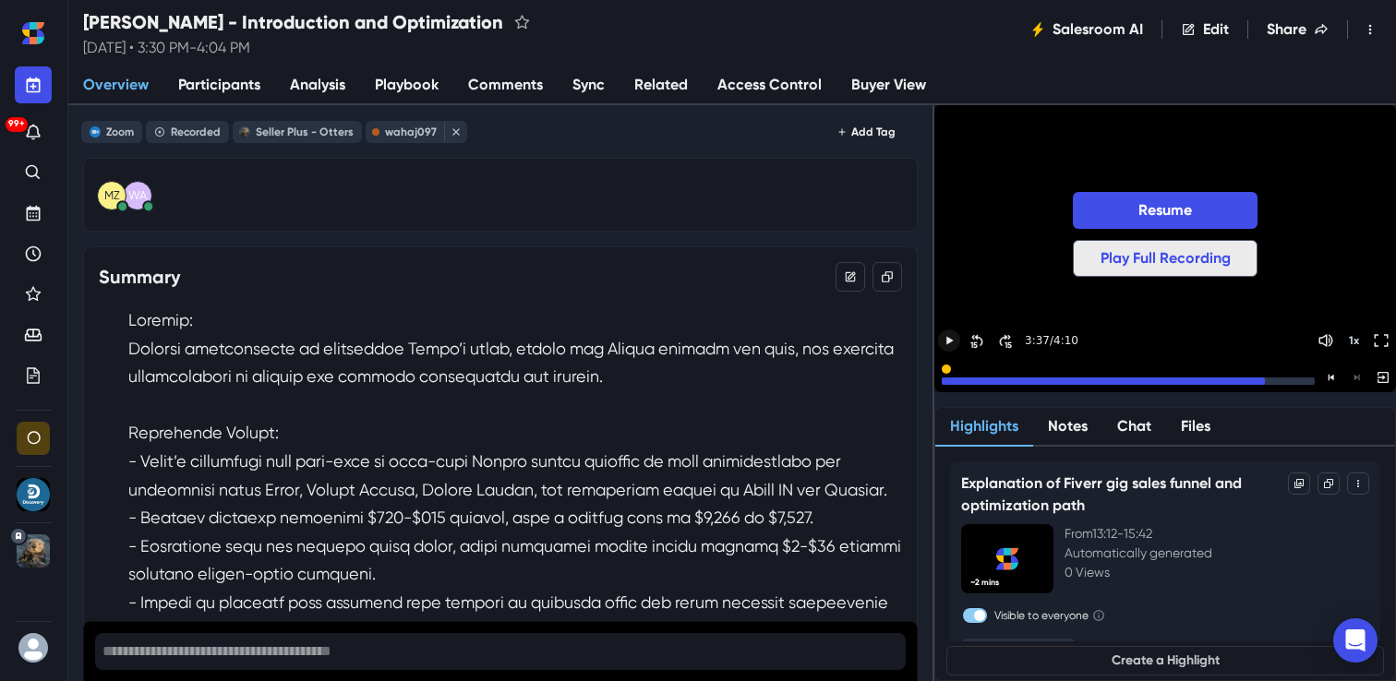 The width and height of the screenshot is (1396, 681). Describe the element at coordinates (867, 132) in the screenshot. I see `button: Add Tag` at that location.